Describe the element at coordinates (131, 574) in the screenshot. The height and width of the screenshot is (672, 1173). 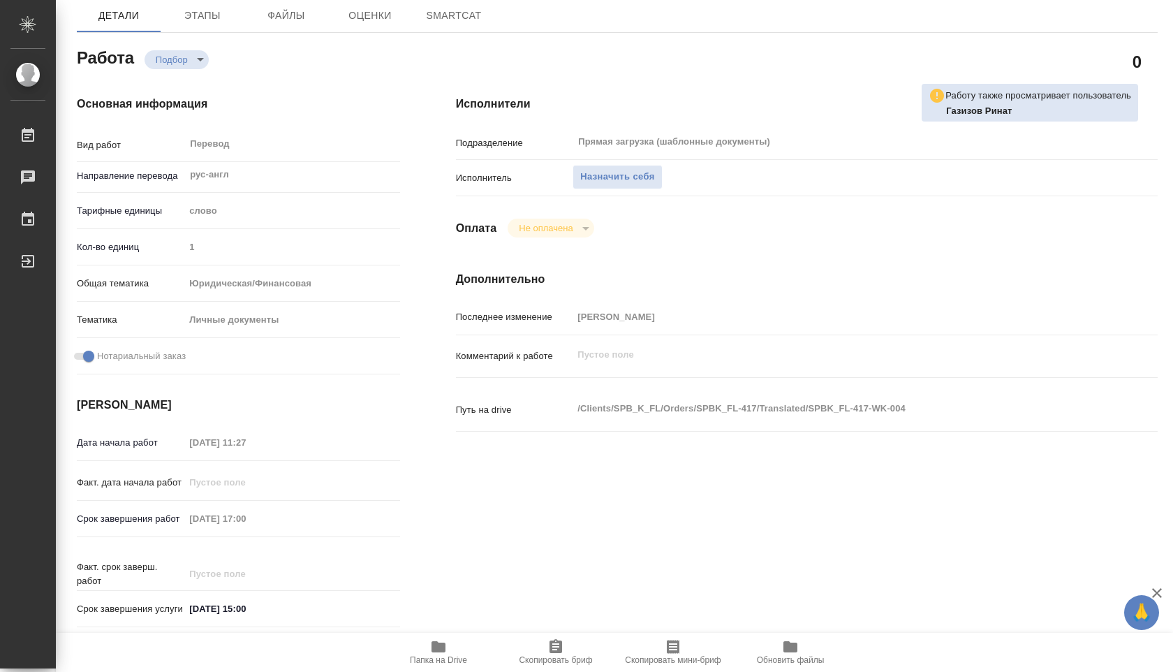
I see `p: Факт. срок заверш. работ` at that location.